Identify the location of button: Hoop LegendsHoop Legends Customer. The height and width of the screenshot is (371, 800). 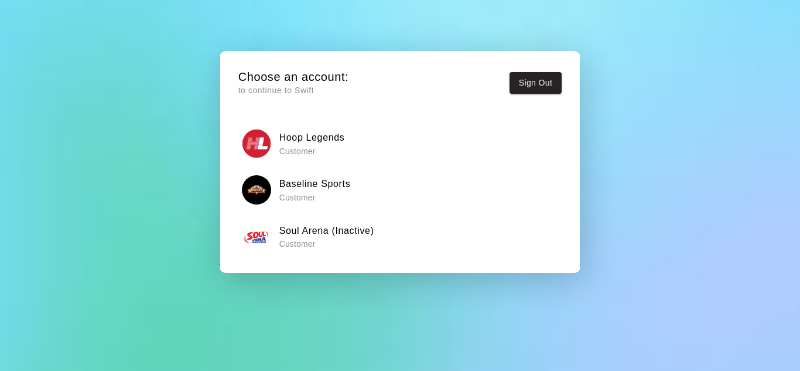
(400, 143).